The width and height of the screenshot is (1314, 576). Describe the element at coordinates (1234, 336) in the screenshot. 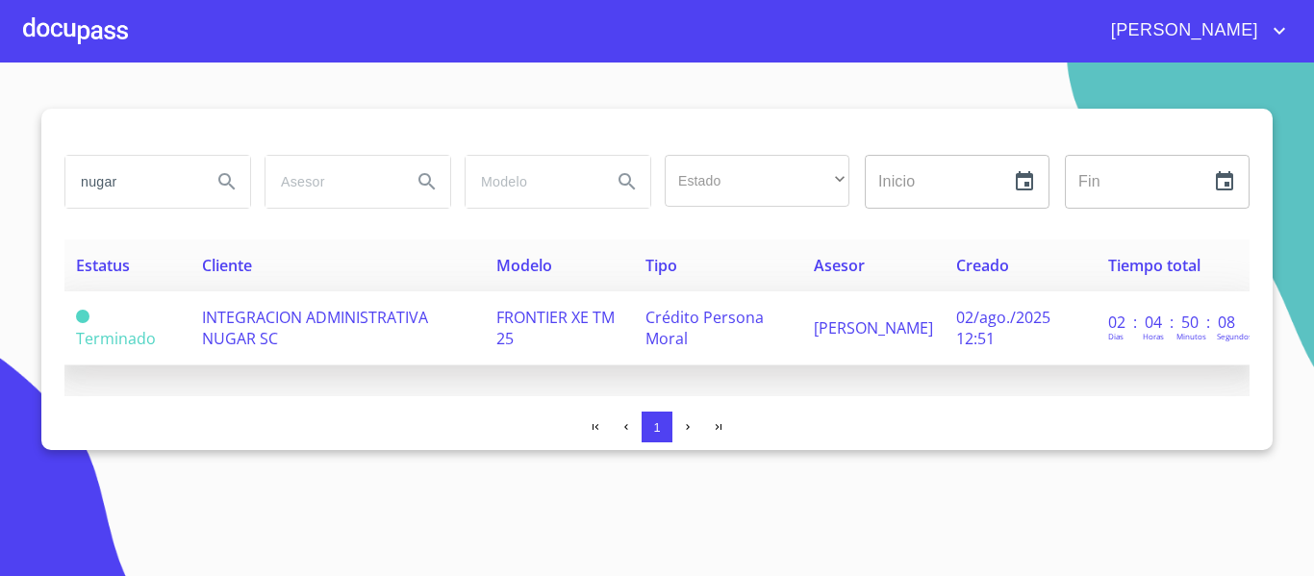

I see `p: Segundos` at that location.